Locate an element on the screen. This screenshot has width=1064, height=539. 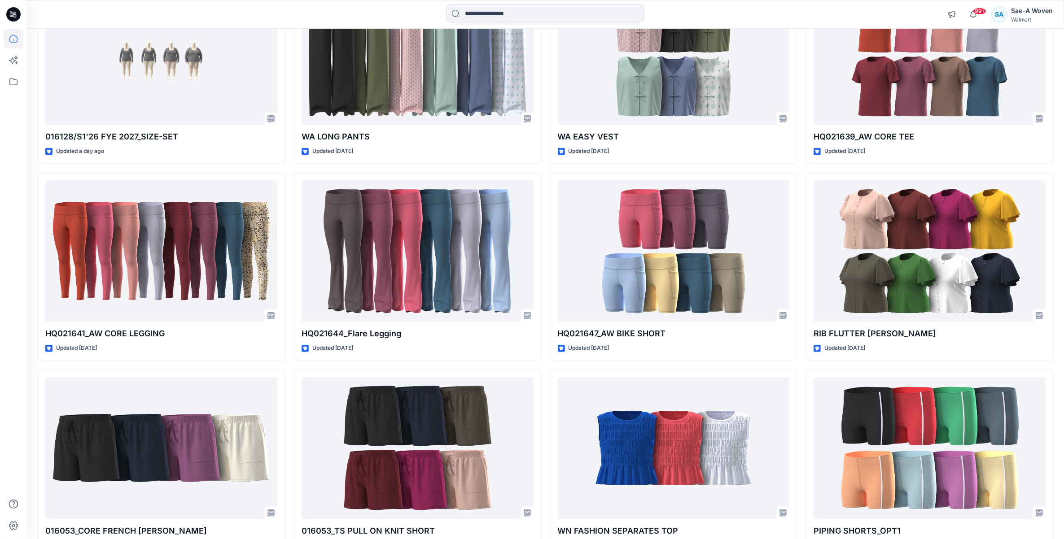
a: 016053_CORE FRENCH TERRY is located at coordinates (161, 448).